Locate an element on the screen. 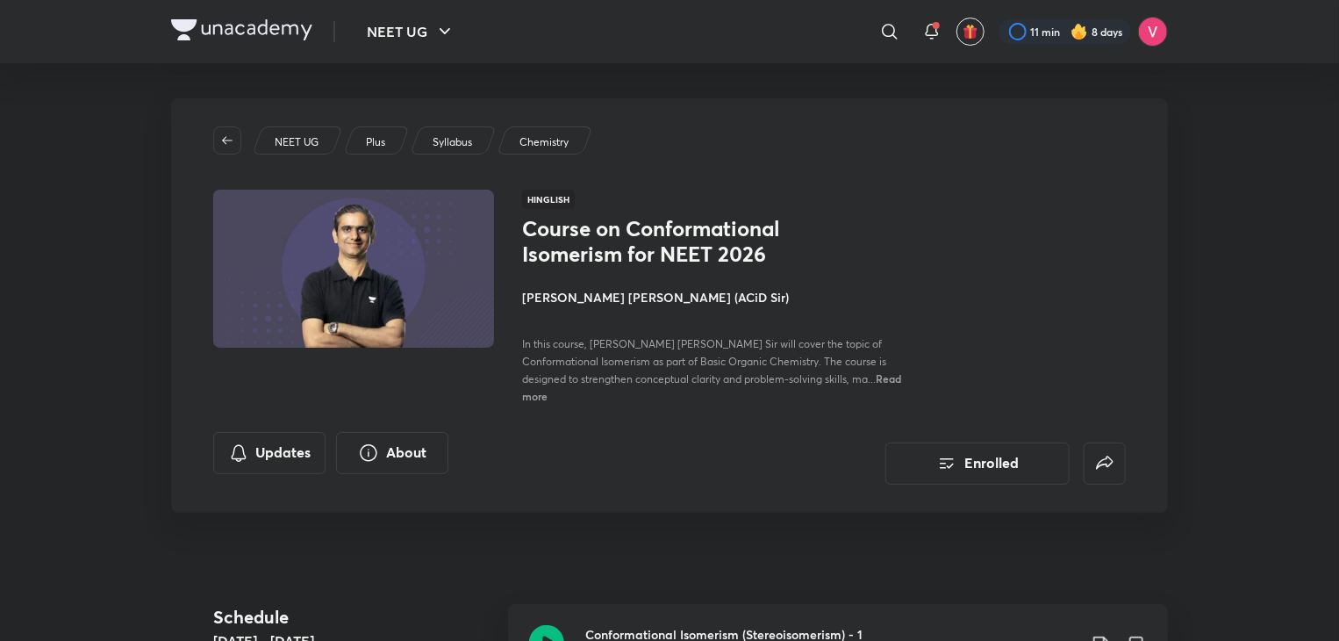 This screenshot has height=641, width=1339. a: Plus is located at coordinates (376, 142).